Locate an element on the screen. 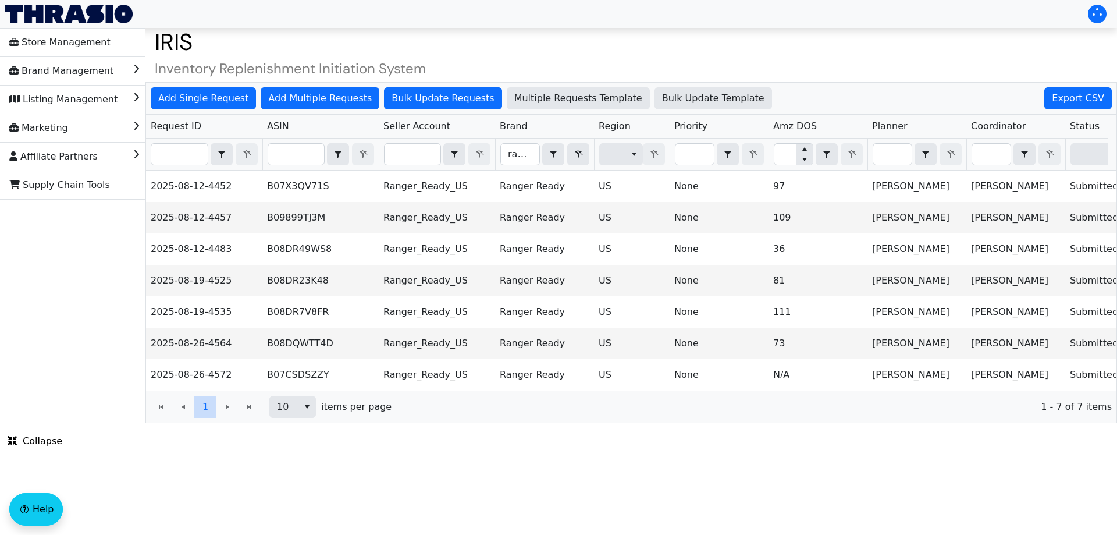  button: Help floatingactionbutton is located at coordinates (36, 509).